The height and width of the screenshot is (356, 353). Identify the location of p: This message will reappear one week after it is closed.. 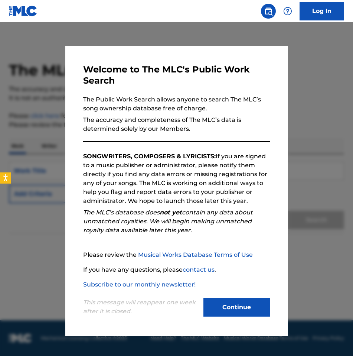
(141, 307).